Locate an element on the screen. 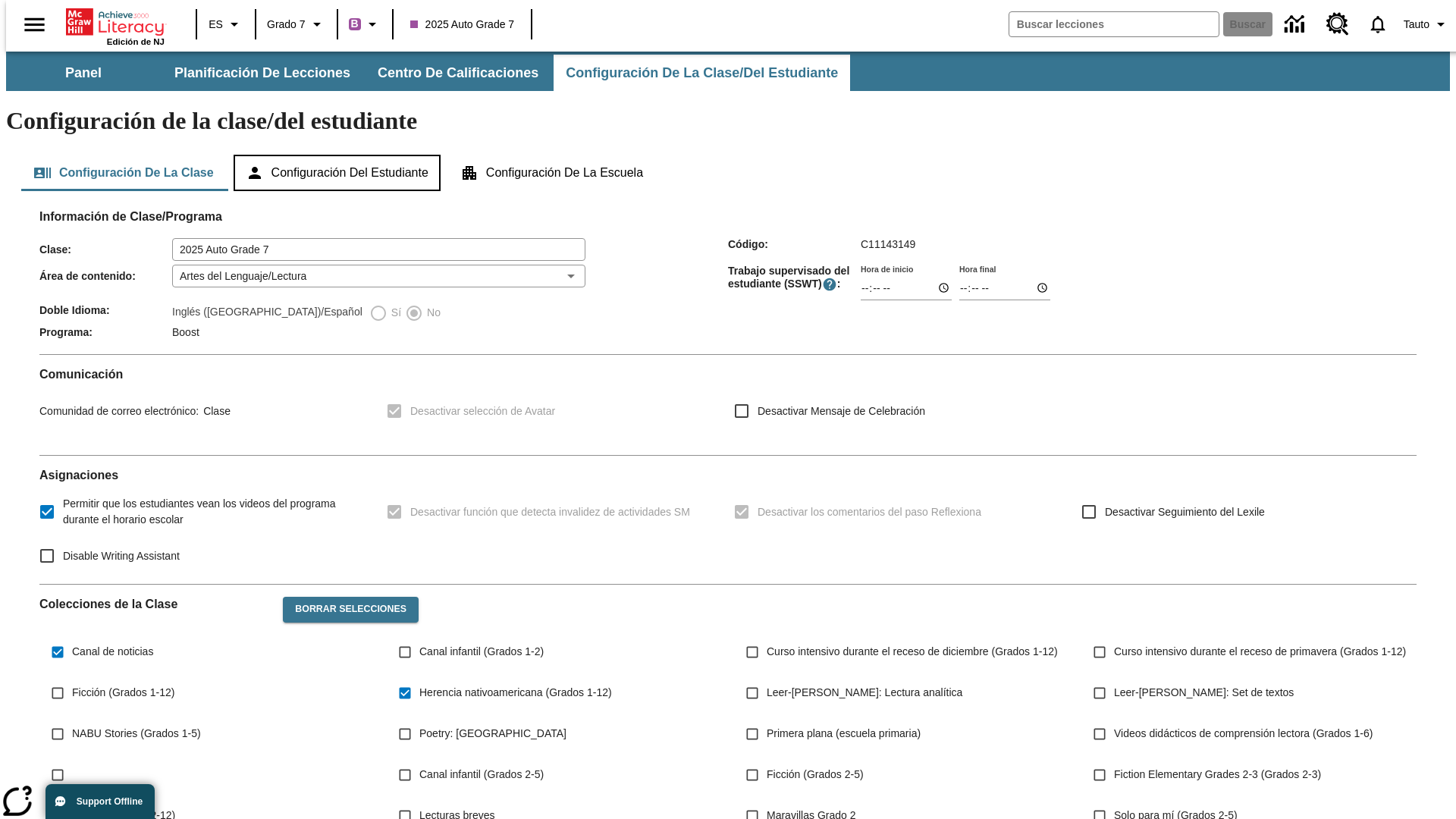 The width and height of the screenshot is (1456, 819). span: Canal de noticias is located at coordinates (112, 652).